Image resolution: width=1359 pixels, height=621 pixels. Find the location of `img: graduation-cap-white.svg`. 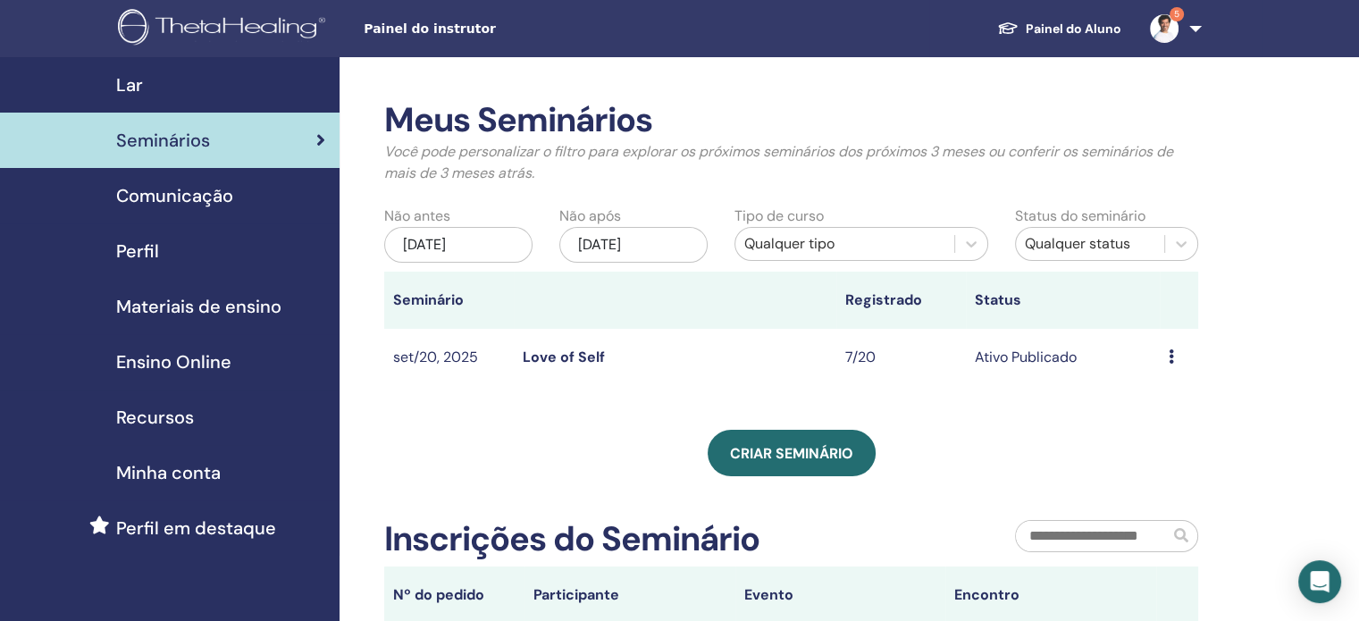

img: graduation-cap-white.svg is located at coordinates (1008, 28).